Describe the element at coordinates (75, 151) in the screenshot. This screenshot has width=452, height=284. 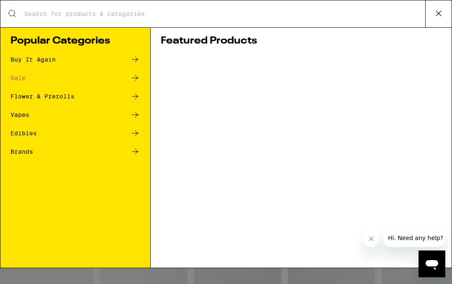
I see `a: Brands` at that location.